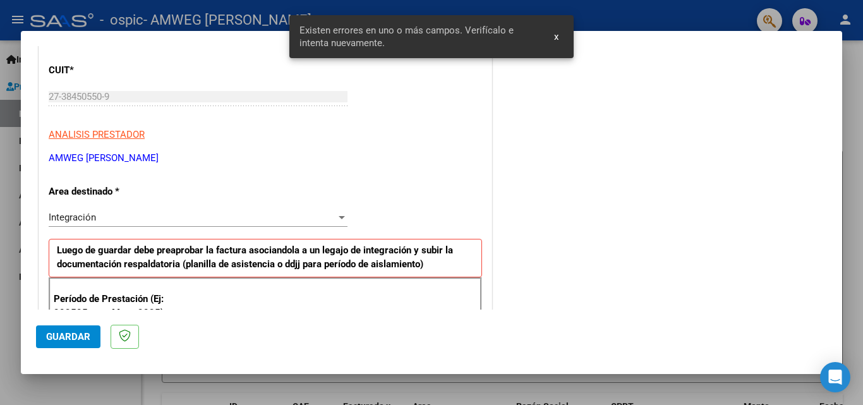 This screenshot has height=405, width=863. Describe the element at coordinates (556, 37) in the screenshot. I see `button: x` at that location.